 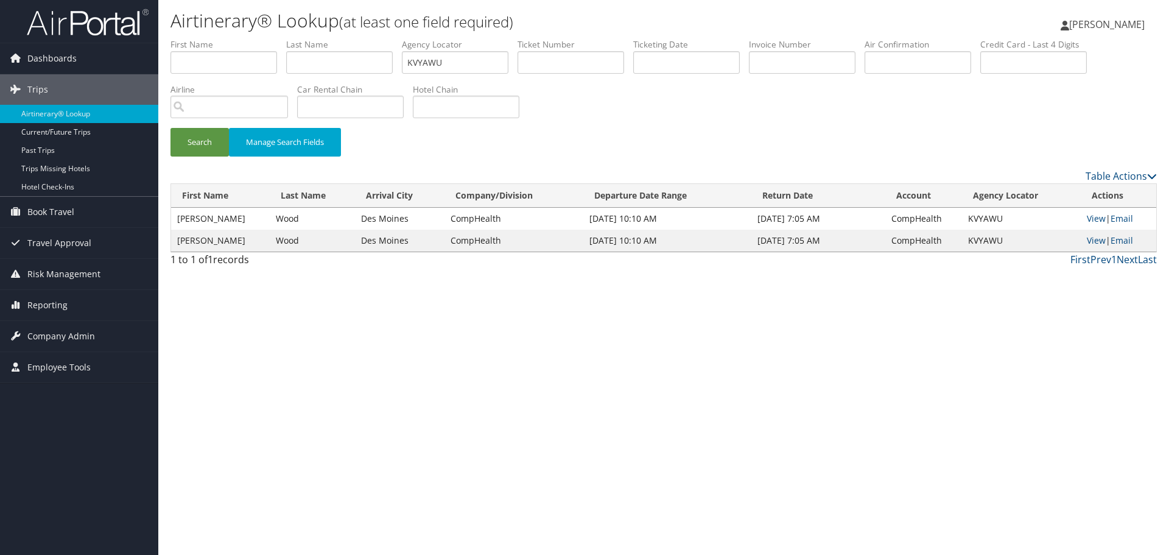 What do you see at coordinates (61, 336) in the screenshot?
I see `span: Company Admin` at bounding box center [61, 336].